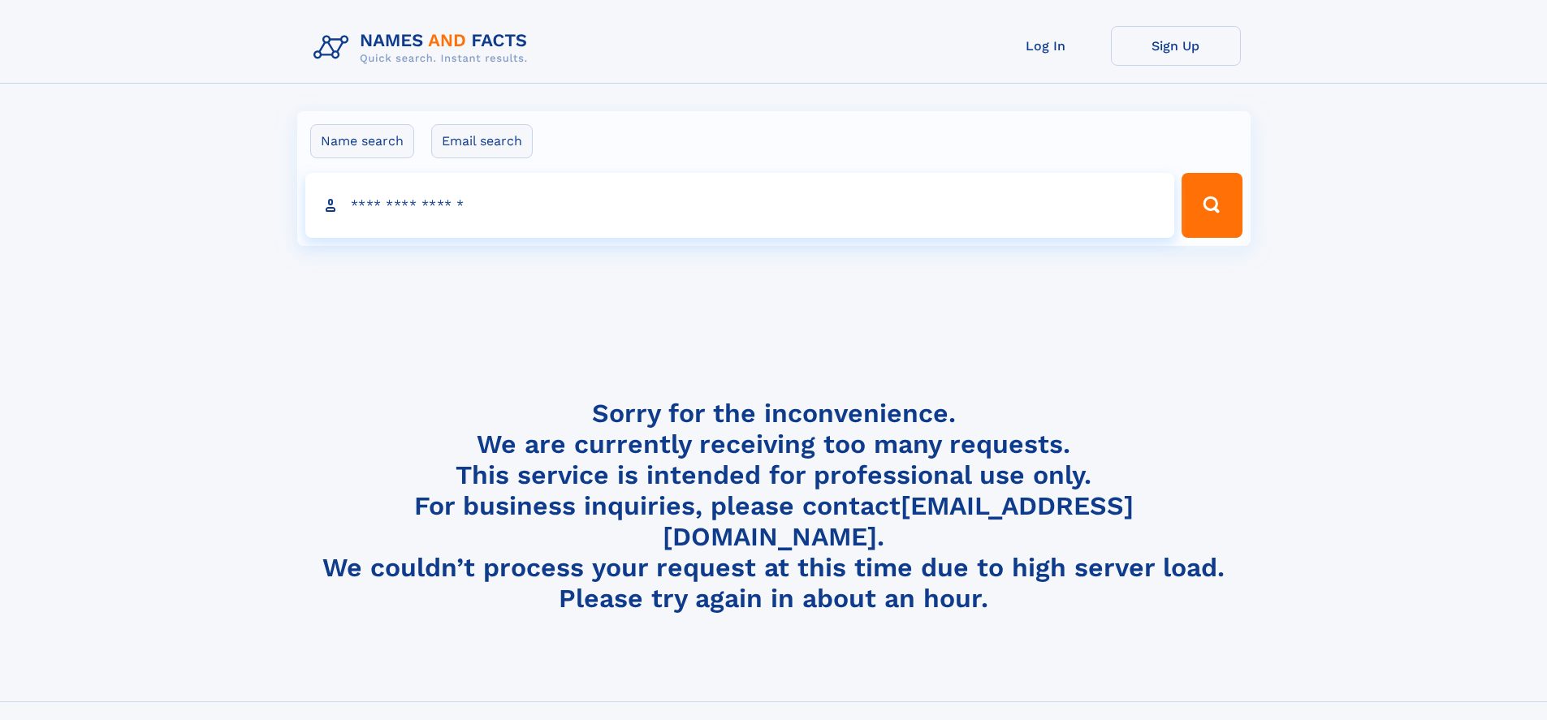 The width and height of the screenshot is (1547, 720). I want to click on a: Sign Up, so click(1176, 45).